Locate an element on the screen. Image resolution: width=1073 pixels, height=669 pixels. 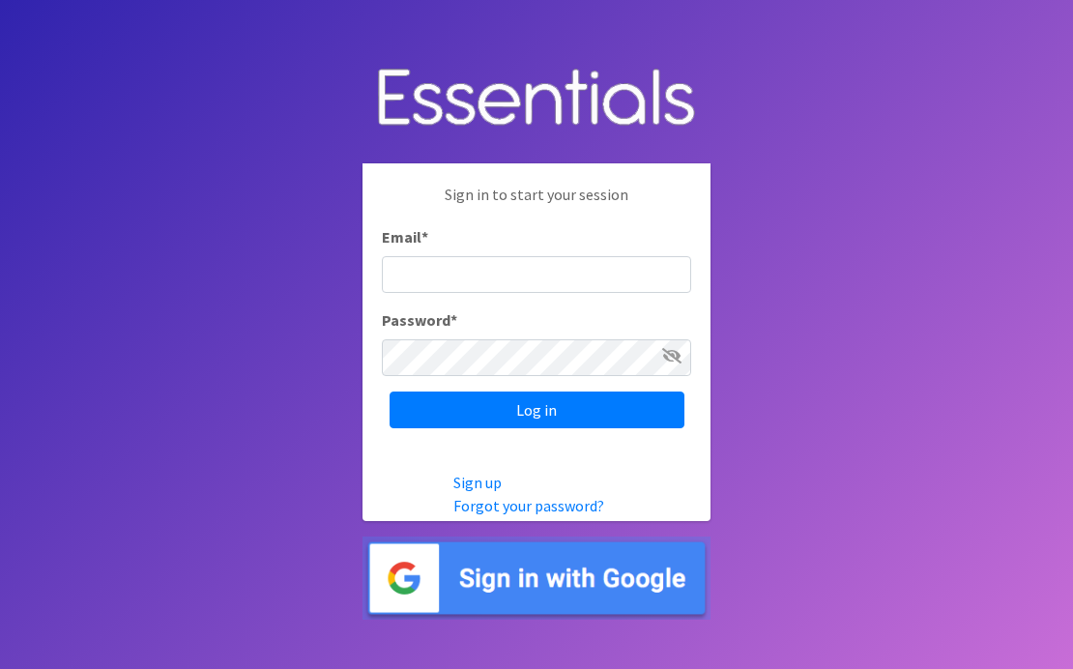
a: Sign up is located at coordinates (478, 482).